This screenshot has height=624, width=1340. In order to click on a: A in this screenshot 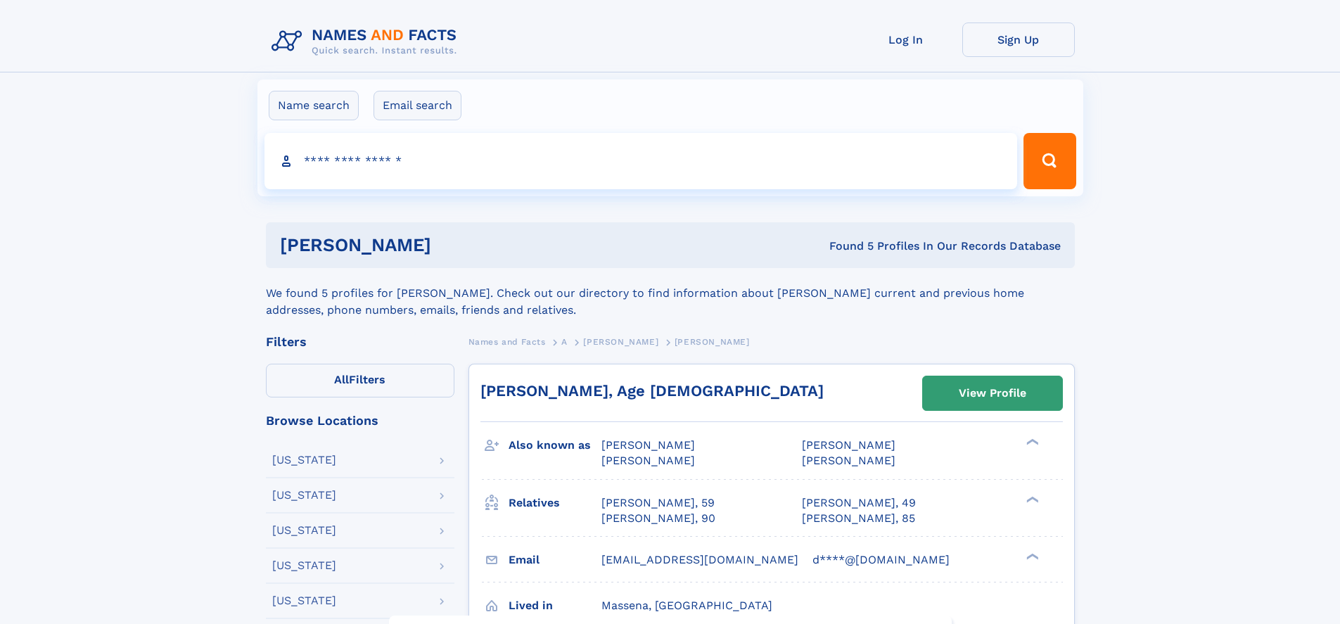, I will do `click(564, 341)`.